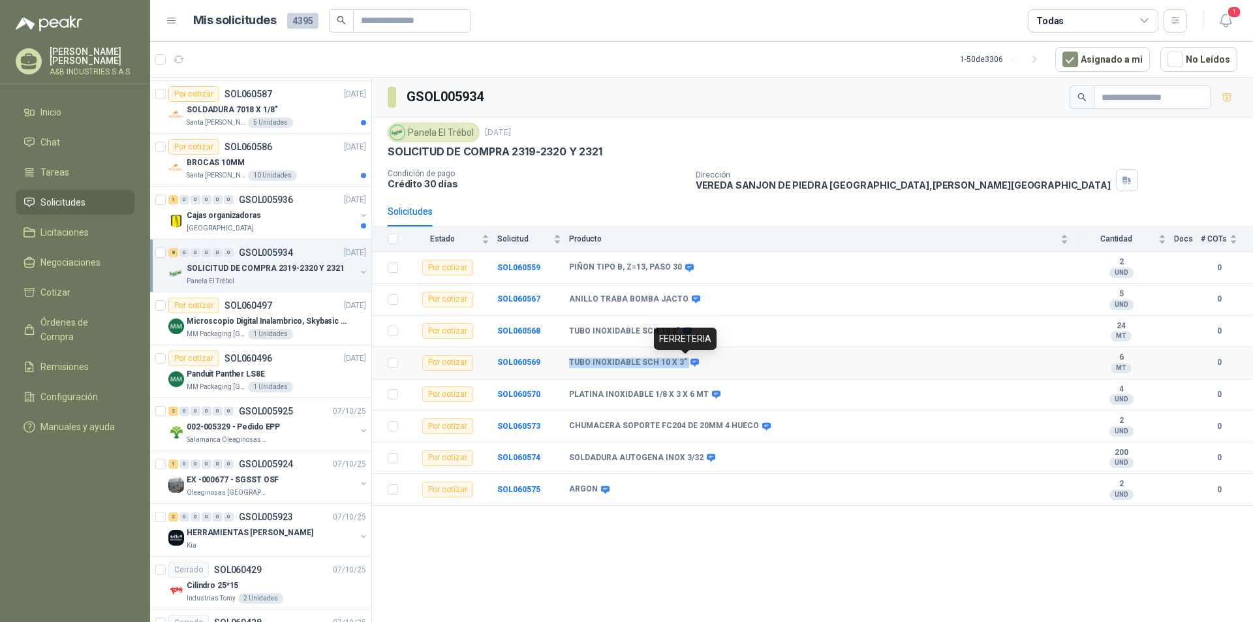  What do you see at coordinates (270, 123) in the screenshot?
I see `div: 5 Unidades` at bounding box center [270, 123].